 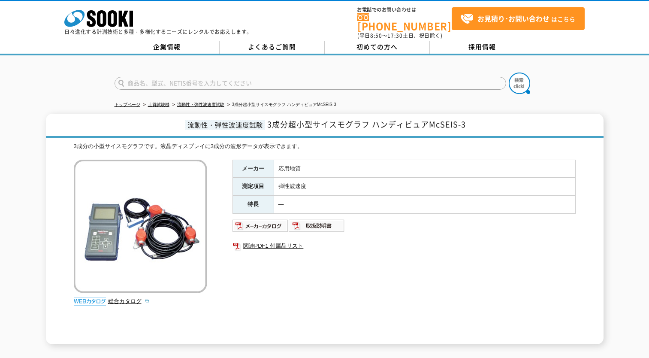 I want to click on a: よくあるご質問, so click(x=272, y=47).